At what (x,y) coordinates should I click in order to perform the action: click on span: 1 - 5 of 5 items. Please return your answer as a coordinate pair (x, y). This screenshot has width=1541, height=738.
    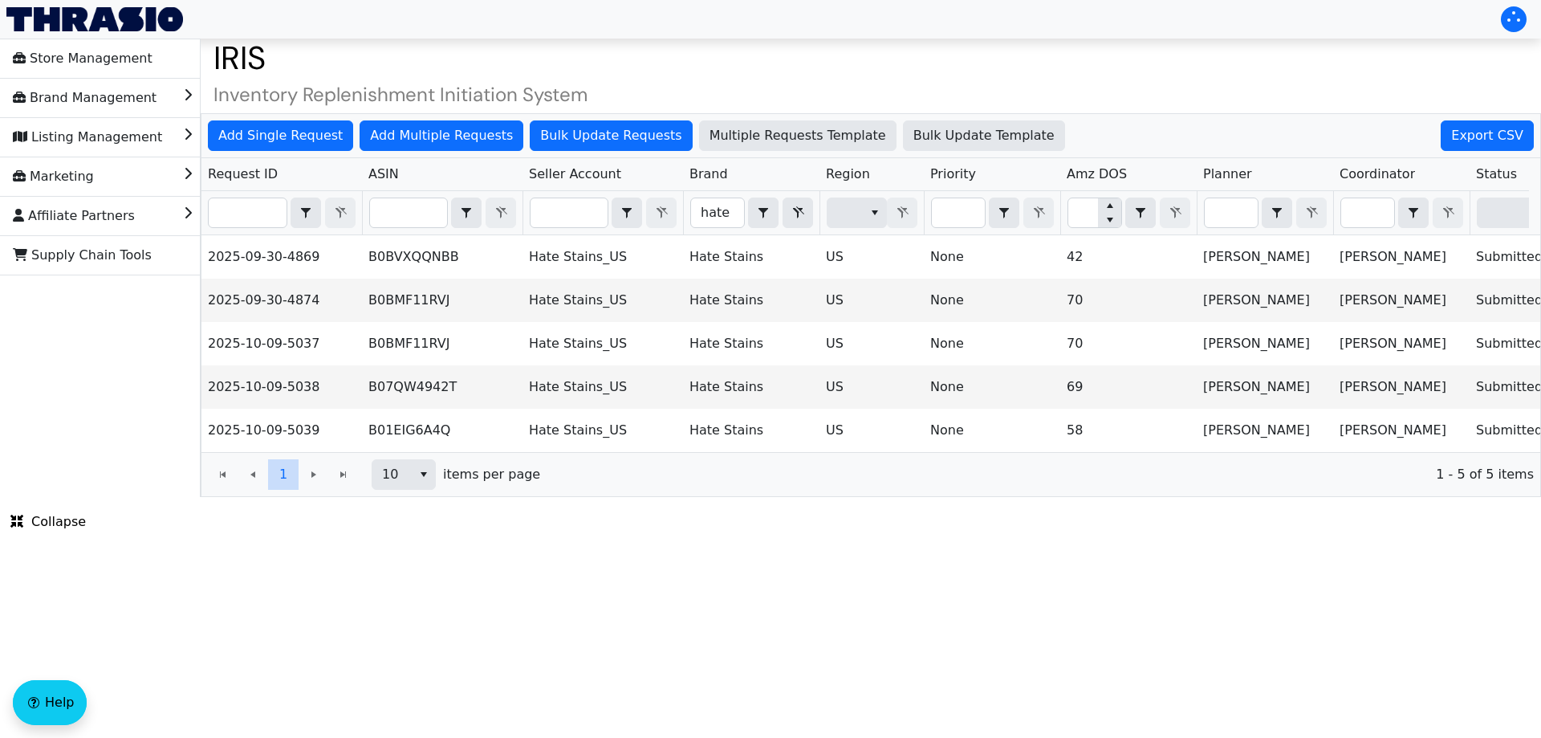
    Looking at the image, I should click on (1043, 474).